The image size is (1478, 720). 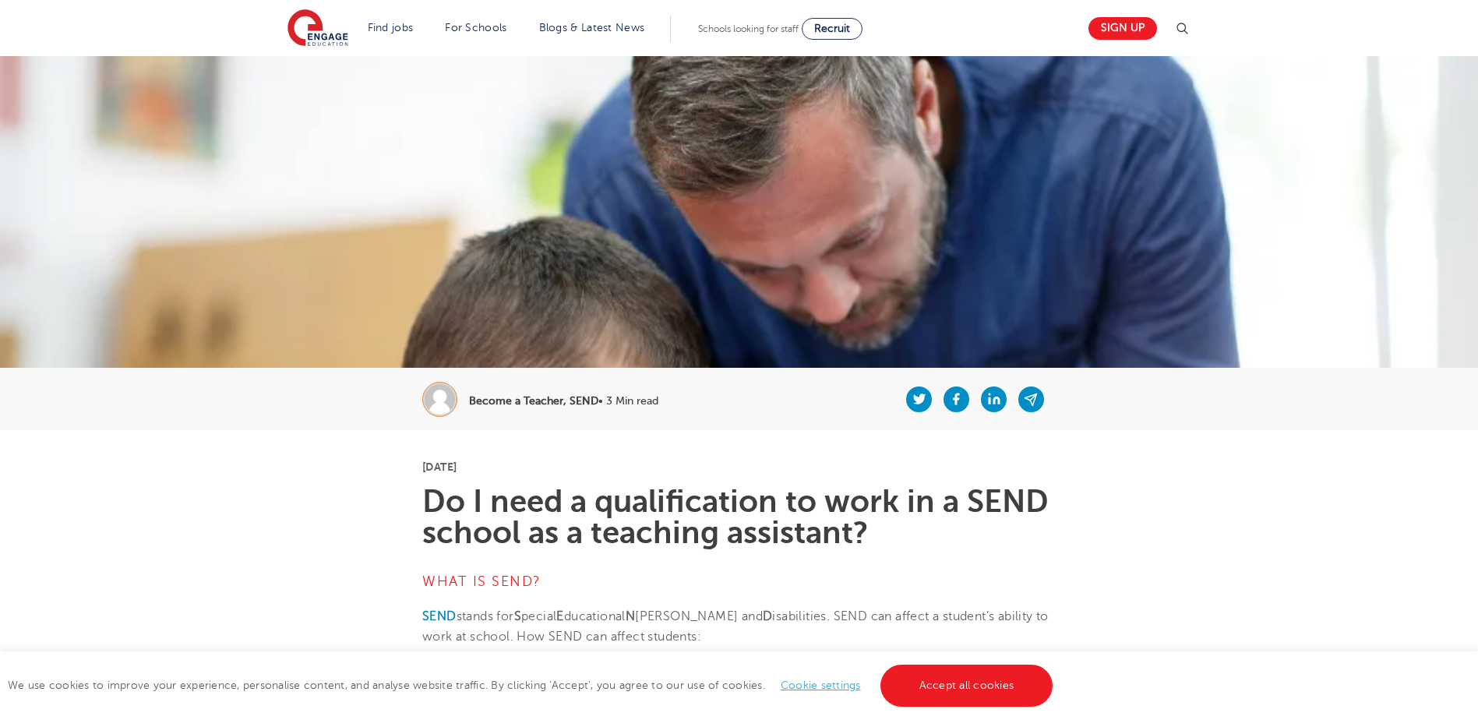 I want to click on strong: E, so click(x=559, y=616).